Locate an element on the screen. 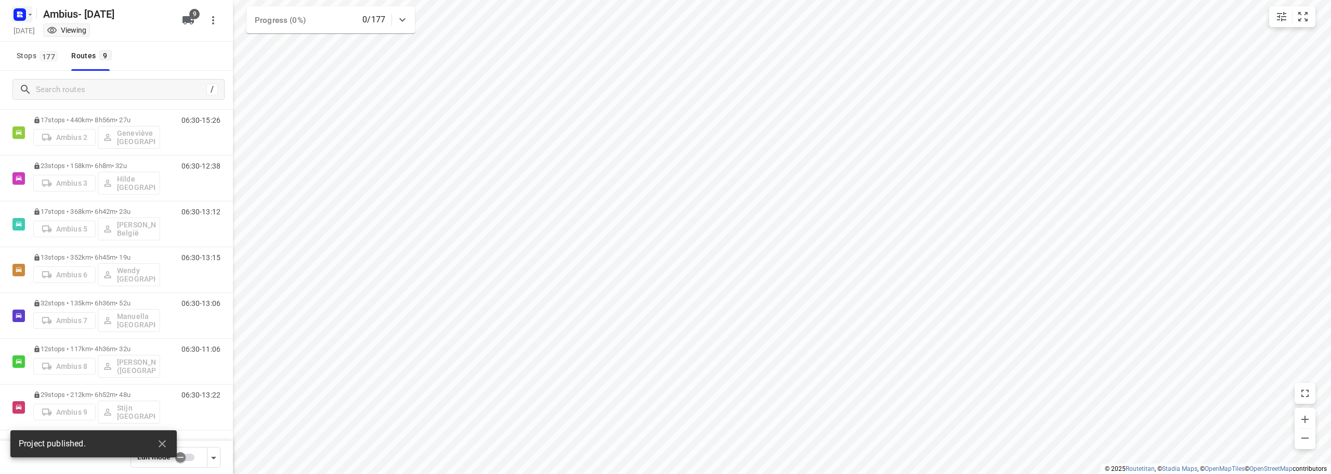 This screenshot has height=474, width=1331. p: 17 stops • 440km • 8h56m • 27u is located at coordinates (97, 120).